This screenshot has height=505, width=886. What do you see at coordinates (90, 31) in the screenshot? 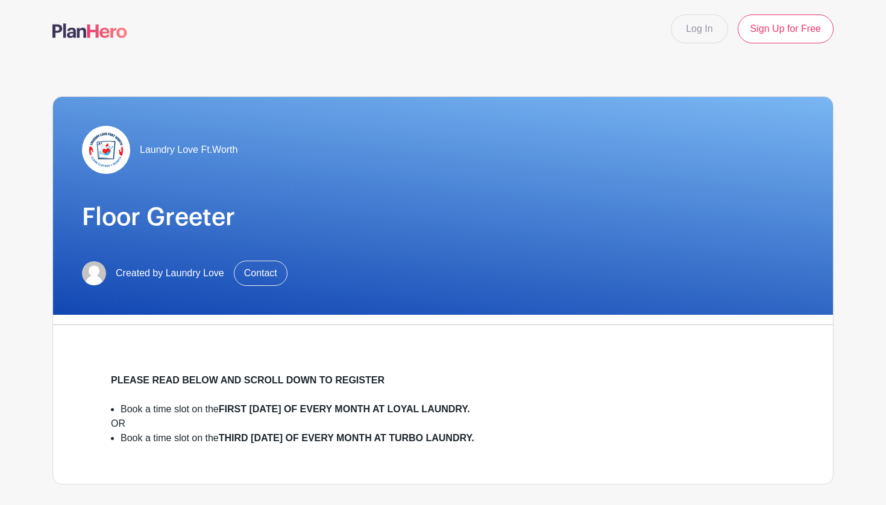
I see `img: logo-507f7623f17ff9eddc593b1ce0a138ce2505c220e1c5a4e2b4648c50719b7d32.svg` at bounding box center [90, 31].